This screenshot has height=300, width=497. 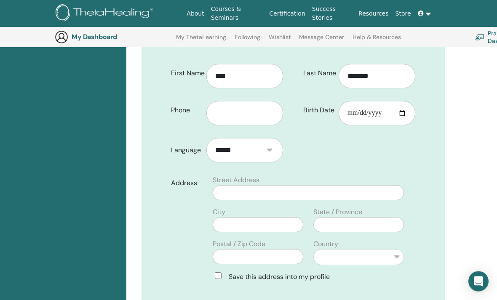 What do you see at coordinates (195, 13) in the screenshot?
I see `a: About` at bounding box center [195, 13].